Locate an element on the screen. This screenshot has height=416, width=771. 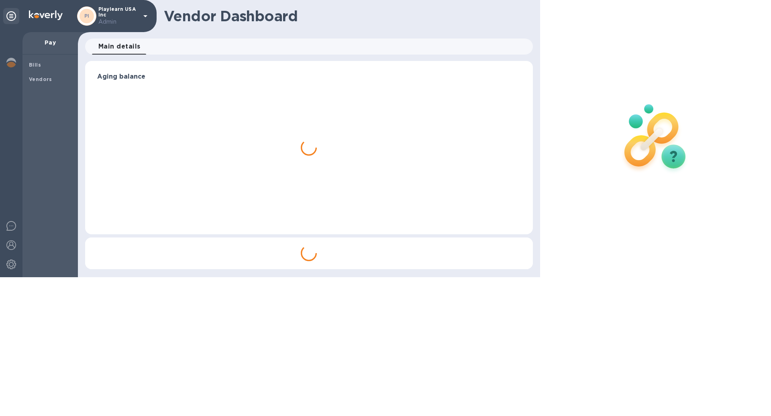
h3: Aging balance is located at coordinates (309, 77).